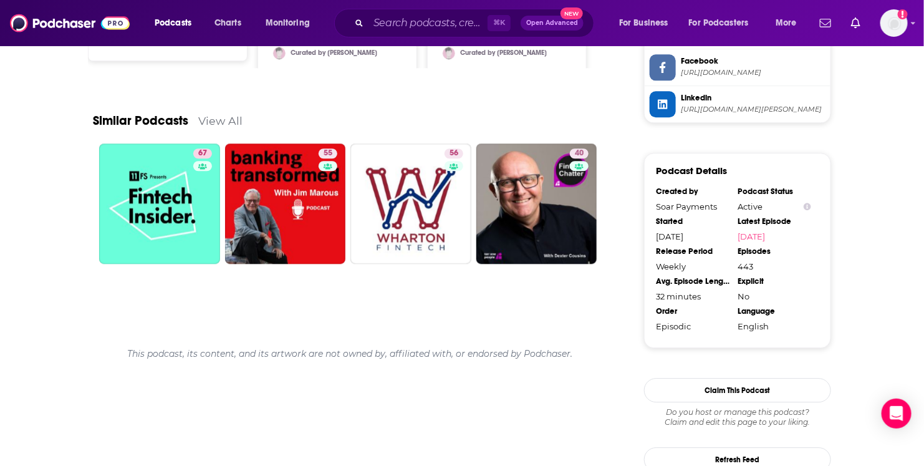 The width and height of the screenshot is (924, 466). I want to click on div: 443, so click(774, 266).